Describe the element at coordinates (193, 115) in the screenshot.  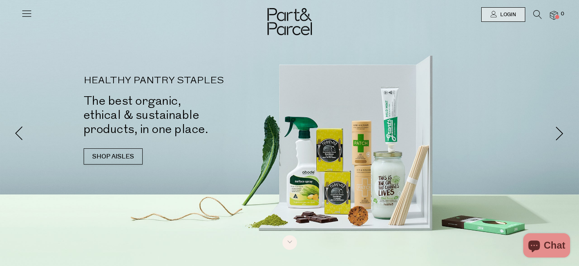
I see `h2: The best organic, ethical & sustainable products, in one place.` at that location.